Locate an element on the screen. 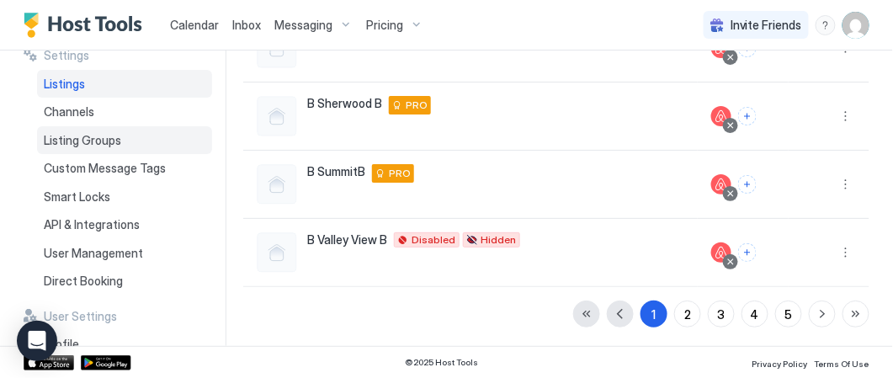  button: 4 is located at coordinates (755, 314).